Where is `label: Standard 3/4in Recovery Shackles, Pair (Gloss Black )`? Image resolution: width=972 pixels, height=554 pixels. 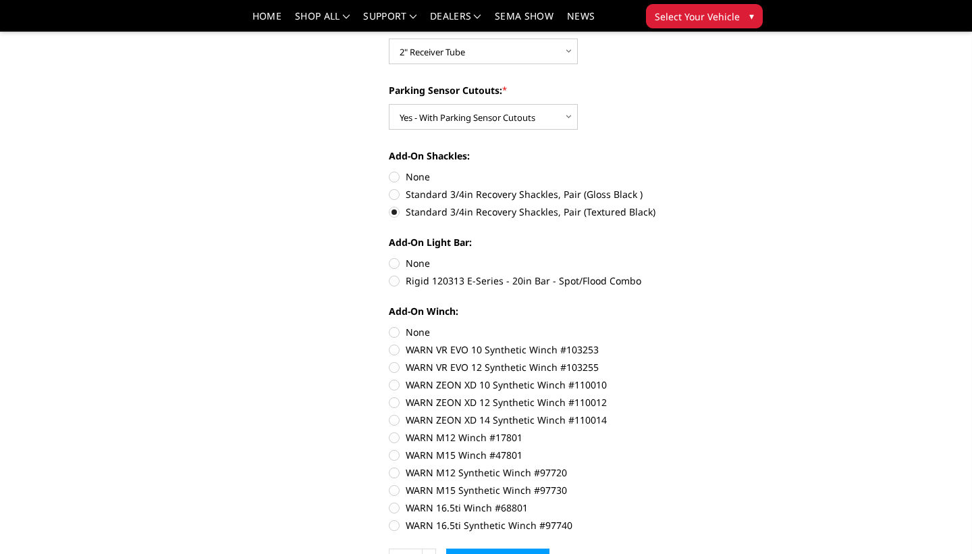
label: Standard 3/4in Recovery Shackles, Pair (Gloss Black ) is located at coordinates (540, 194).